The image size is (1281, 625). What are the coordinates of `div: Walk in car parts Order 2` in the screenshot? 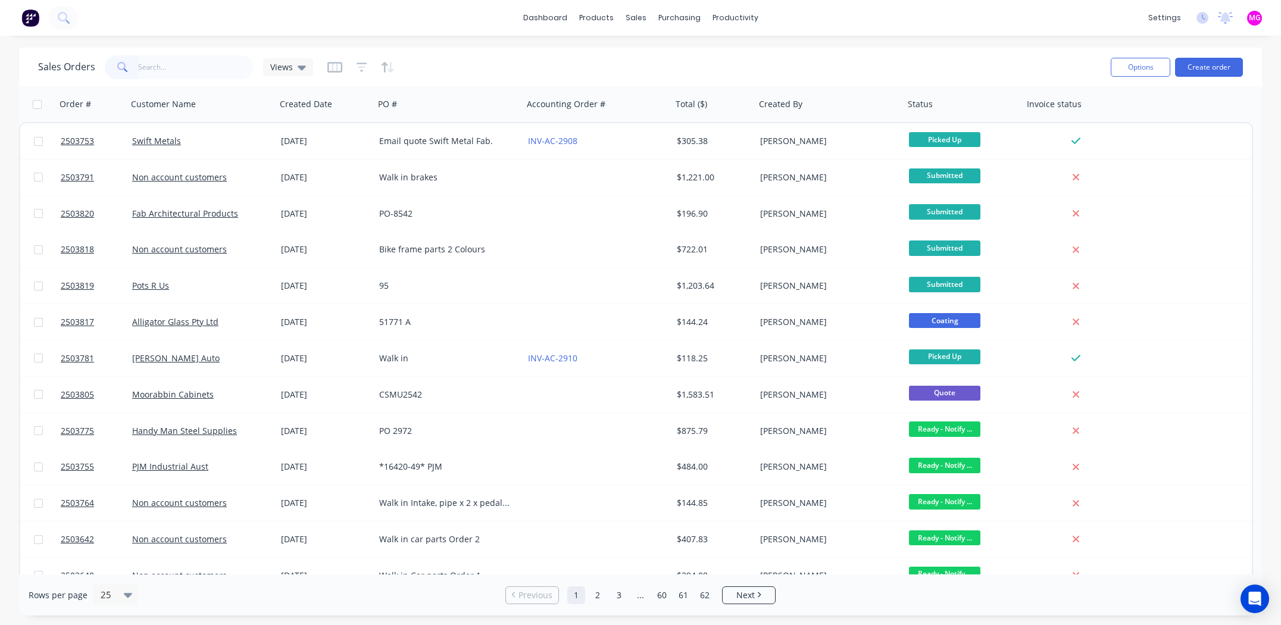 It's located at (445, 539).